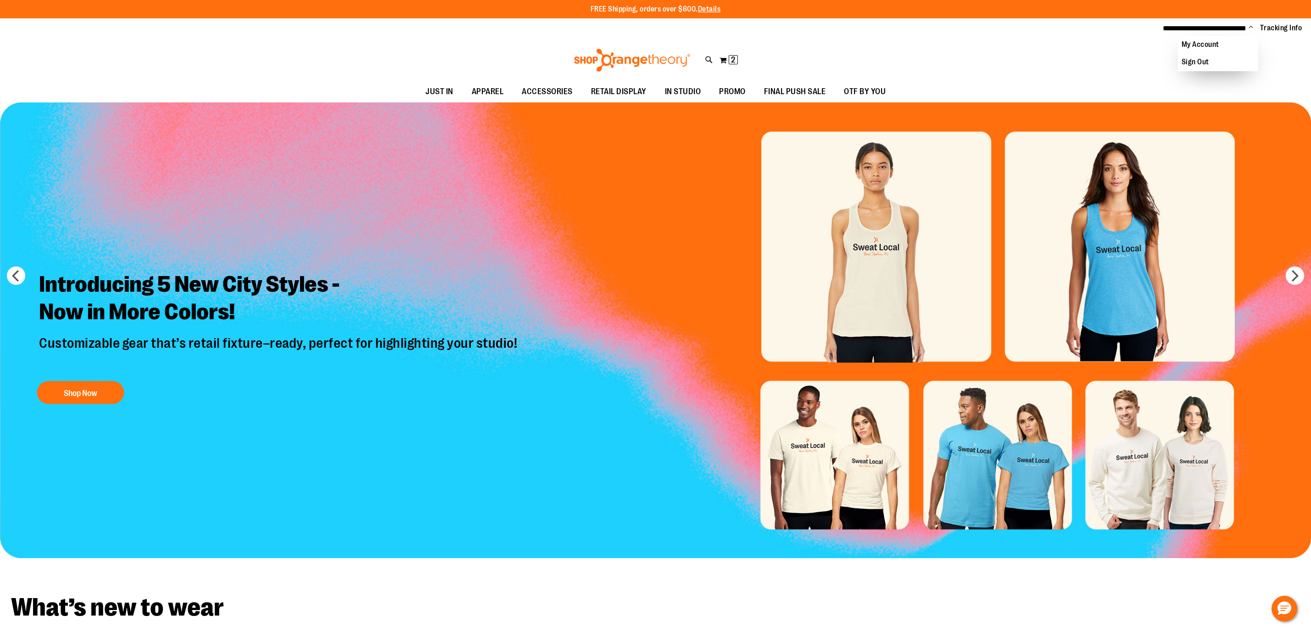 The width and height of the screenshot is (1311, 633). Describe the element at coordinates (1218, 45) in the screenshot. I see `a: My Account` at that location.